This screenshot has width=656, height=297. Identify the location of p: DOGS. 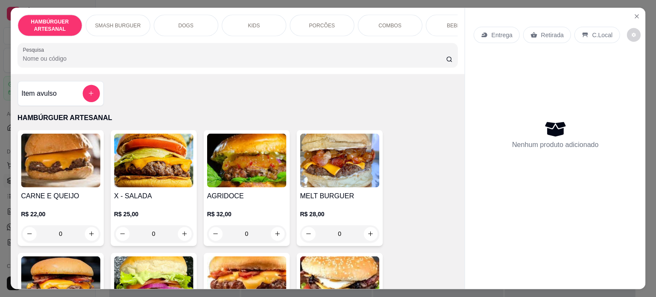
(186, 25).